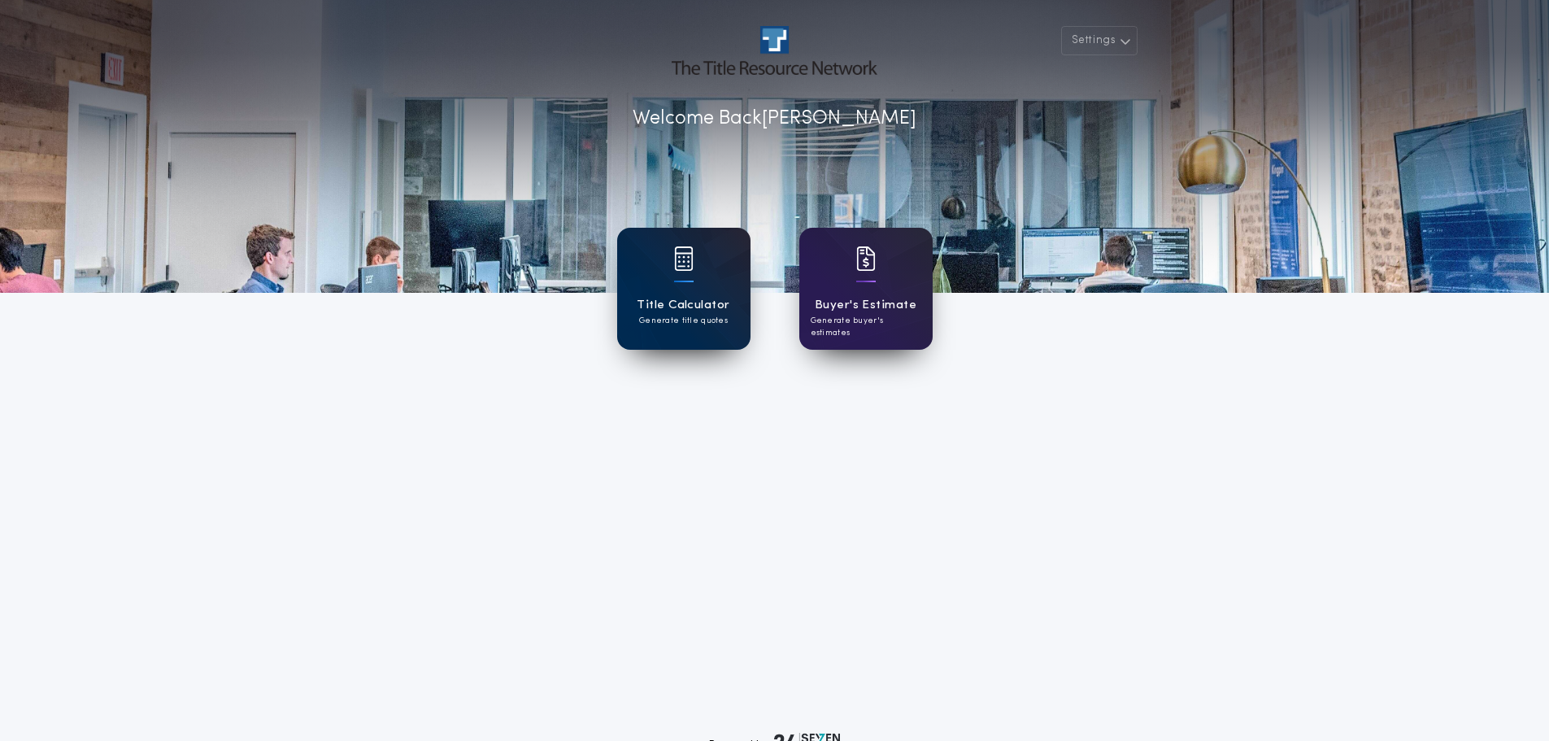  I want to click on p: Generate buyer's estimates, so click(866, 327).